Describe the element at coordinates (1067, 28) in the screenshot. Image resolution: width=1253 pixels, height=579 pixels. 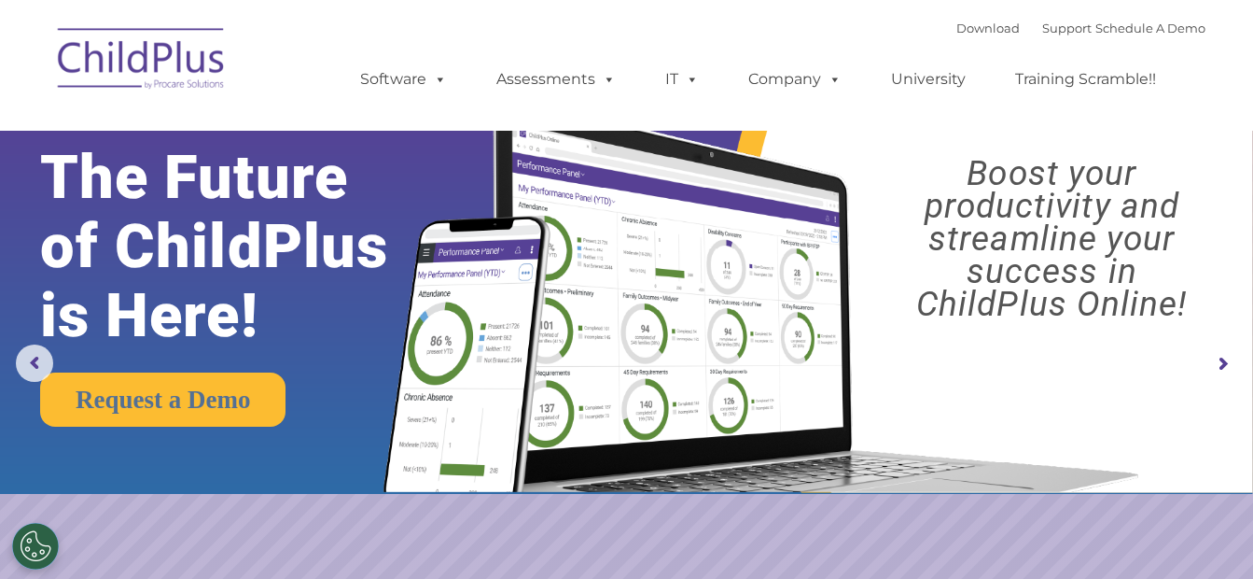
I see `a: Support` at that location.